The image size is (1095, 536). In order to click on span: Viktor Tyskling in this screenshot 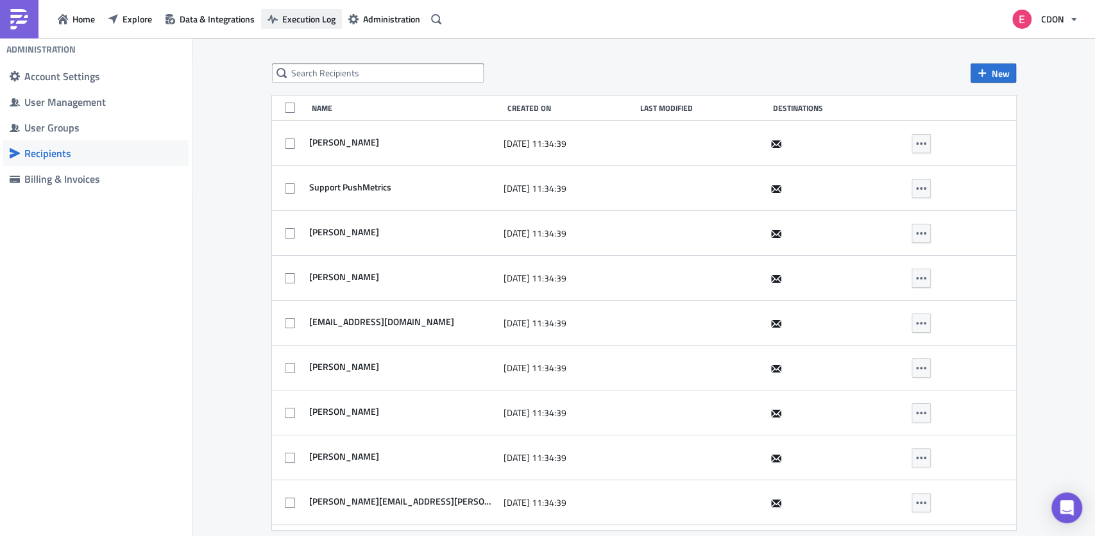, I will do `click(342, 457)`.